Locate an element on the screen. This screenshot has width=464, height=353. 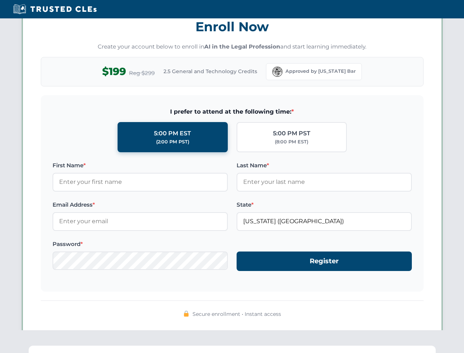
div: (8:00 PM EST) is located at coordinates (291, 142).